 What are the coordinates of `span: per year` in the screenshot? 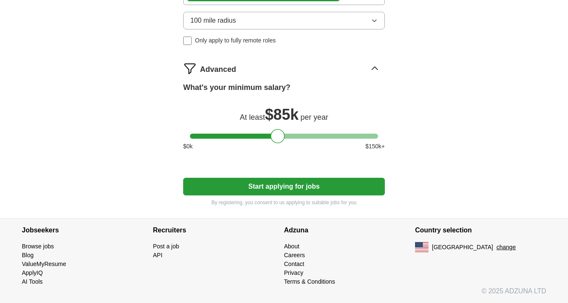 It's located at (314, 117).